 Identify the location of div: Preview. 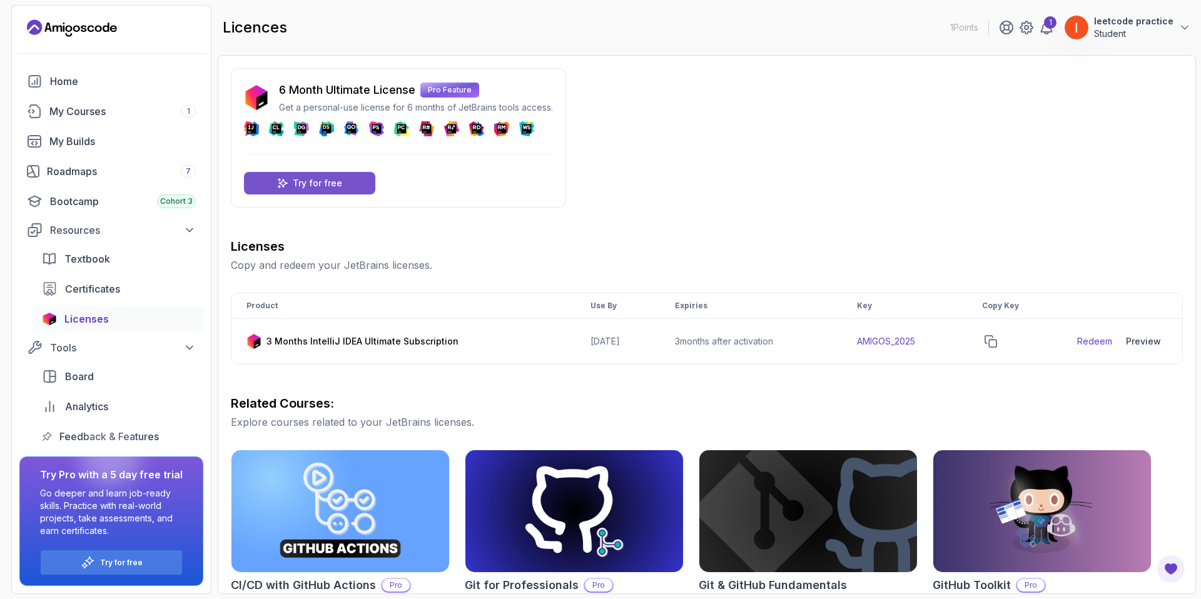
(1143, 342).